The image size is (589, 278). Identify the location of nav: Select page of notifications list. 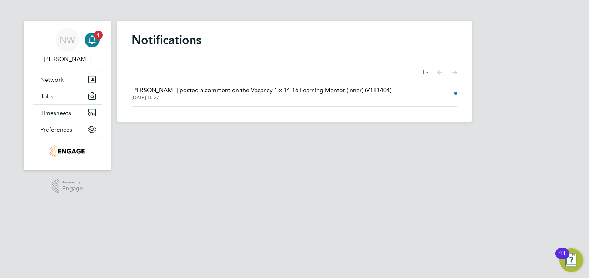
(440, 73).